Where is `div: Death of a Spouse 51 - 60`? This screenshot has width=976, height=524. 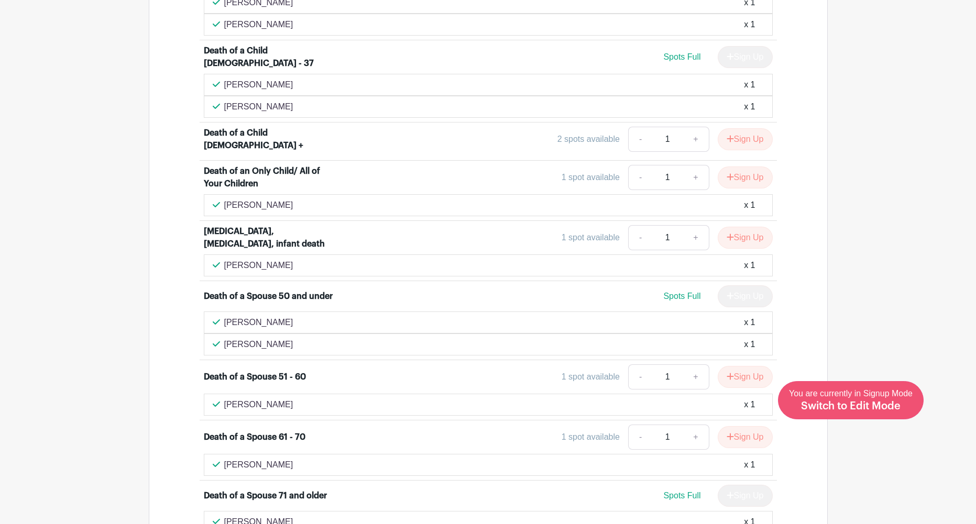
div: Death of a Spouse 51 - 60 is located at coordinates (255, 377).